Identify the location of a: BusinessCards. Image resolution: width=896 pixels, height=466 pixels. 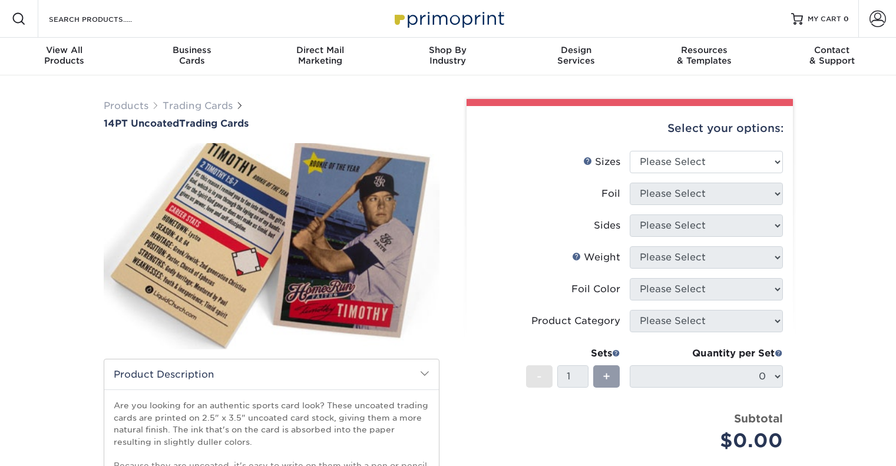
(191, 57).